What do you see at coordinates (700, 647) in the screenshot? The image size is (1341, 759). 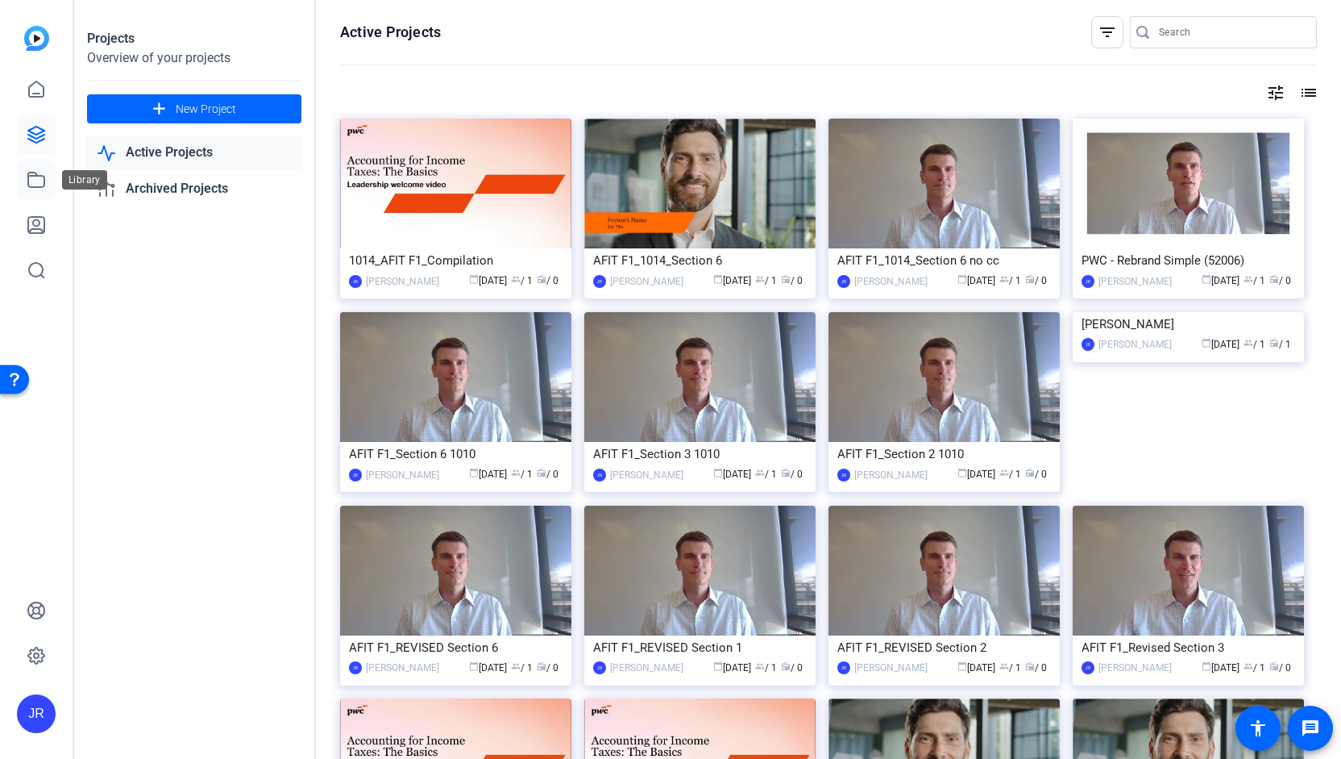 I see `div: AFIT F1_REVISED Section 1` at bounding box center [700, 647].